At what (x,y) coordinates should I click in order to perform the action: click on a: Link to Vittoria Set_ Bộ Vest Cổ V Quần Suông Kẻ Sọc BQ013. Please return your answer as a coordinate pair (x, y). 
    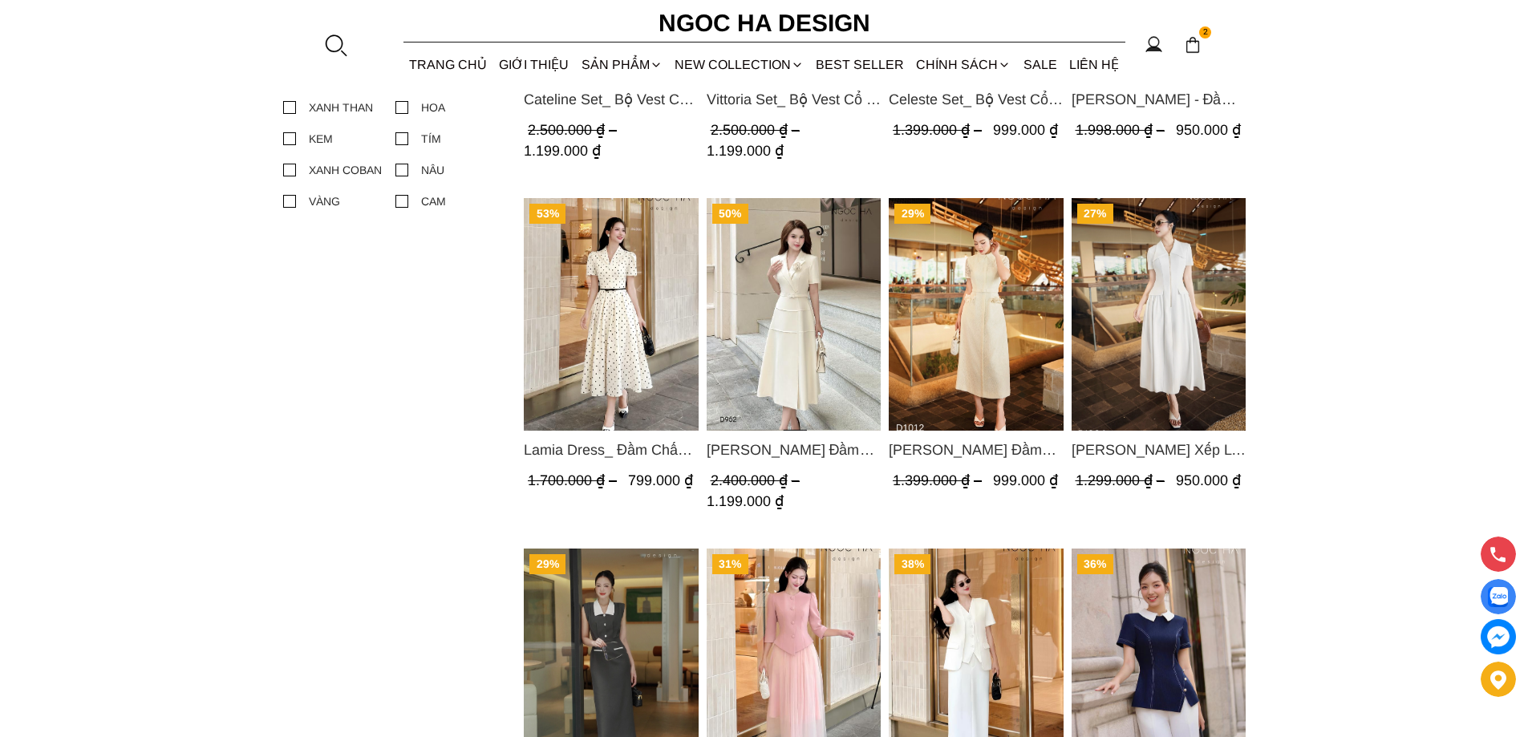
    Looking at the image, I should click on (793, 99).